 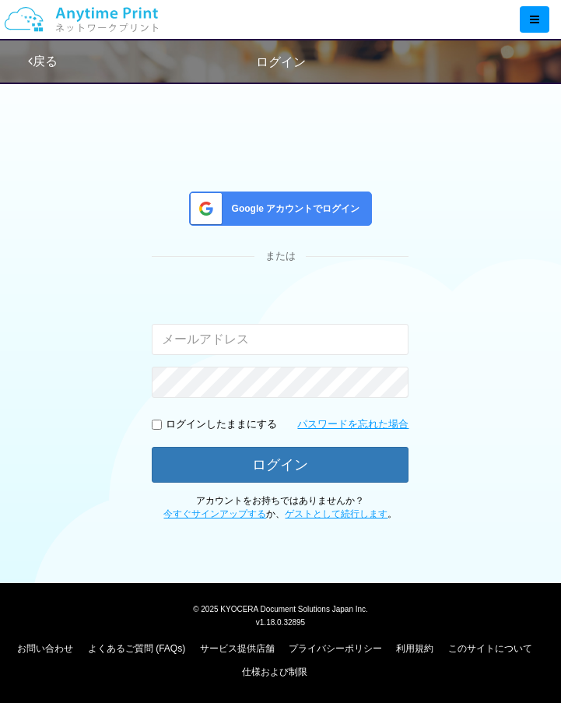 I want to click on a: パスワードを忘れた場合, so click(x=353, y=424).